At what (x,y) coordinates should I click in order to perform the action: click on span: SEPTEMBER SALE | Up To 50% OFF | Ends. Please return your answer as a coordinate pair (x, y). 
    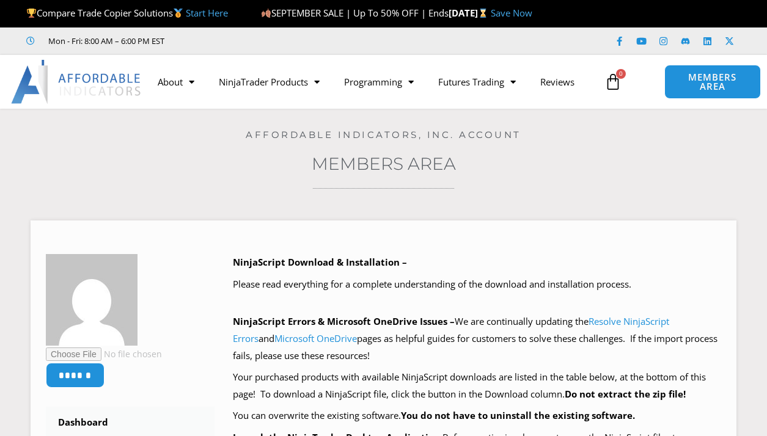
    Looking at the image, I should click on (354, 13).